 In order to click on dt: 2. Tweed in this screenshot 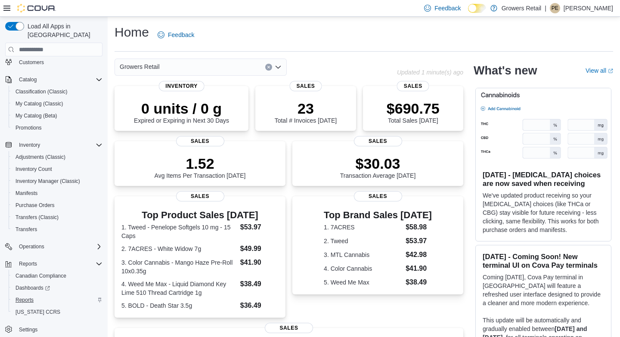, I will do `click(363, 241)`.